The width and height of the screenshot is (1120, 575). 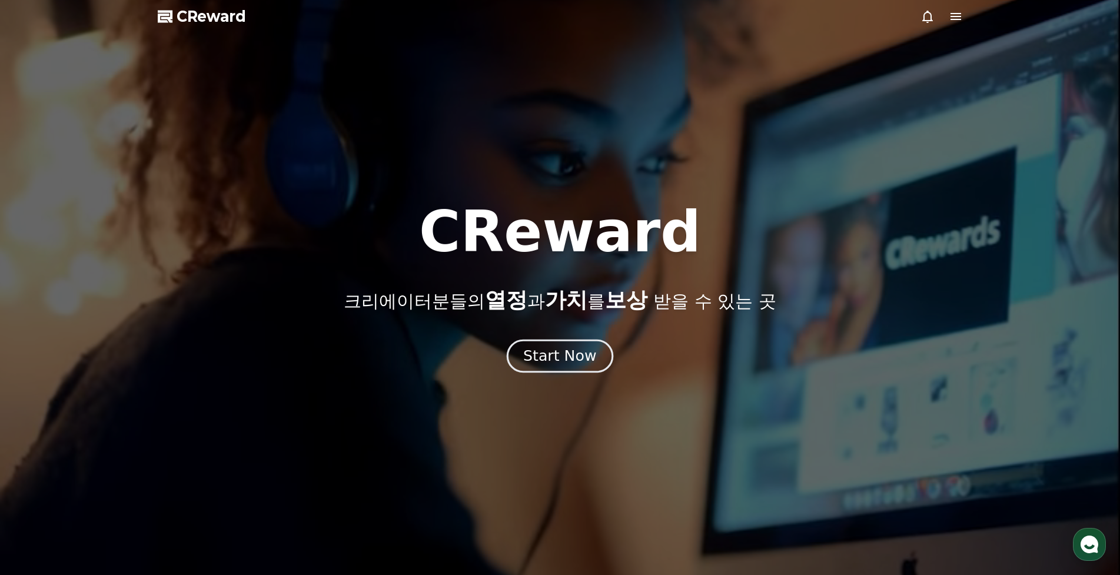 I want to click on button: Start Now, so click(x=560, y=356).